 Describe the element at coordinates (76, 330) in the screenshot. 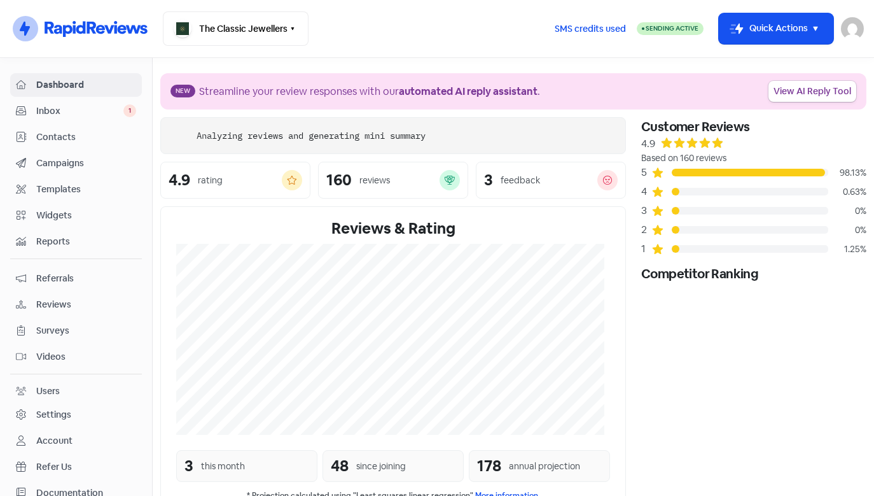

I see `a: Surveys` at that location.